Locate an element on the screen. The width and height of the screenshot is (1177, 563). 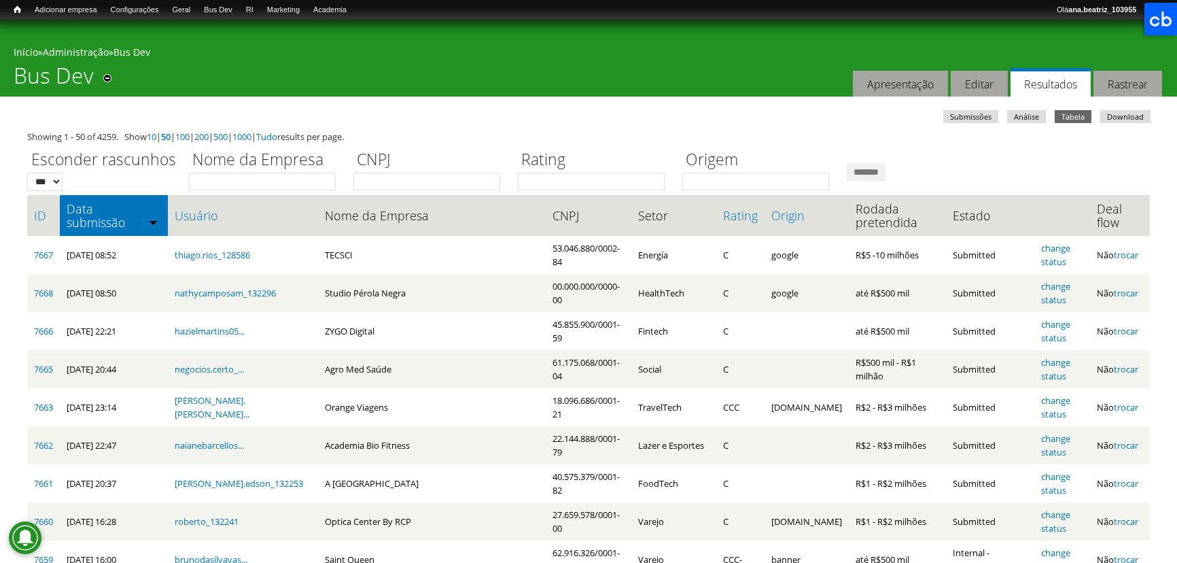
a: 1000 is located at coordinates (242, 137).